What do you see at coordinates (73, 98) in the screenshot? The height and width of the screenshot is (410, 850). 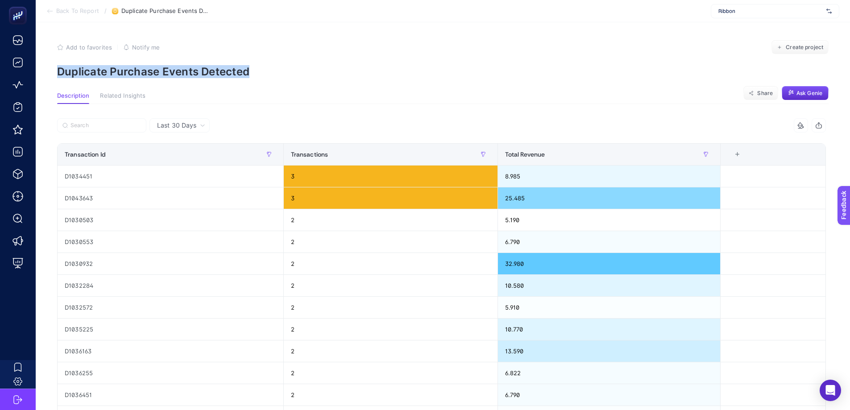 I see `button: Description` at bounding box center [73, 98].